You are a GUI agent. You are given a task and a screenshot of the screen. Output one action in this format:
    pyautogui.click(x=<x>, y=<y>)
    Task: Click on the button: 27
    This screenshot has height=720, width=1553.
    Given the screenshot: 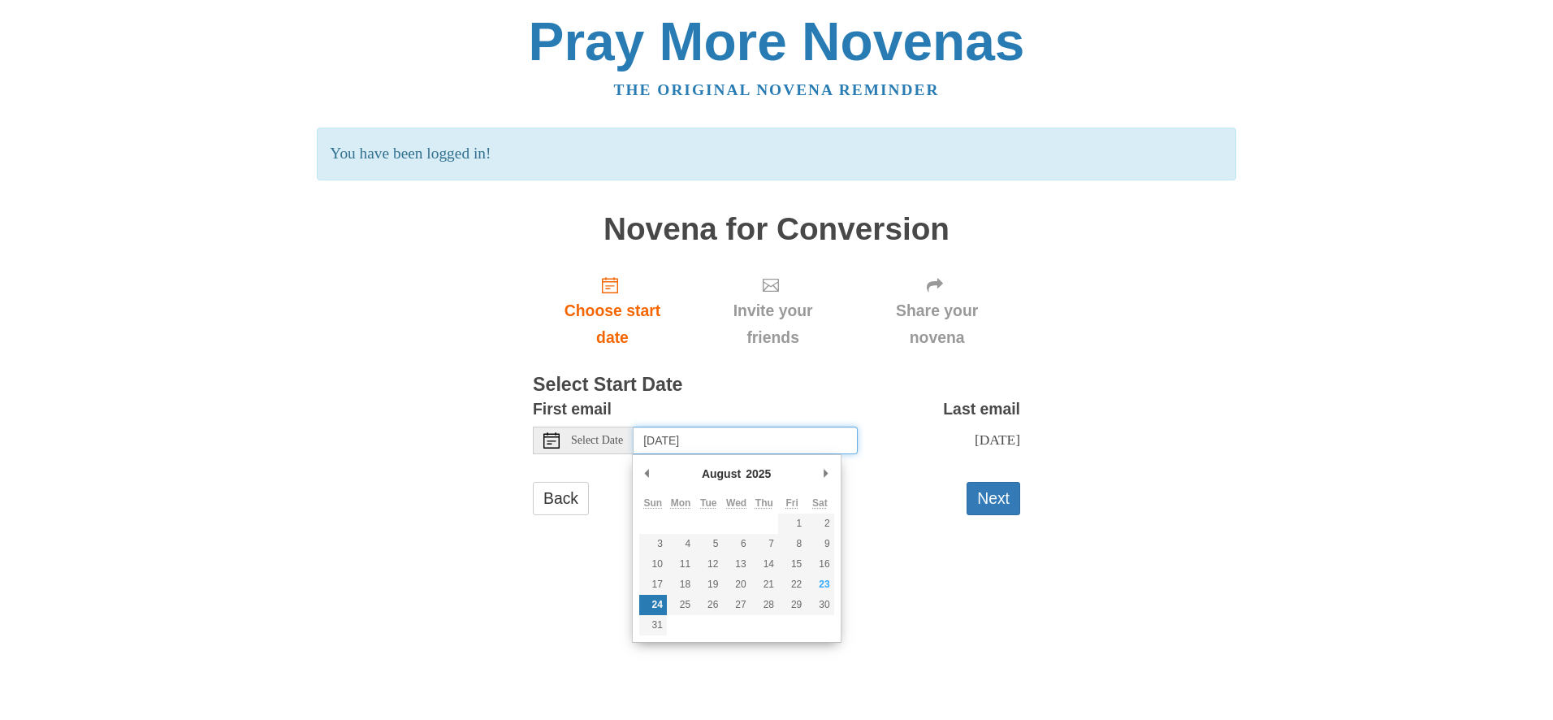 What is the action you would take?
    pyautogui.click(x=736, y=604)
    